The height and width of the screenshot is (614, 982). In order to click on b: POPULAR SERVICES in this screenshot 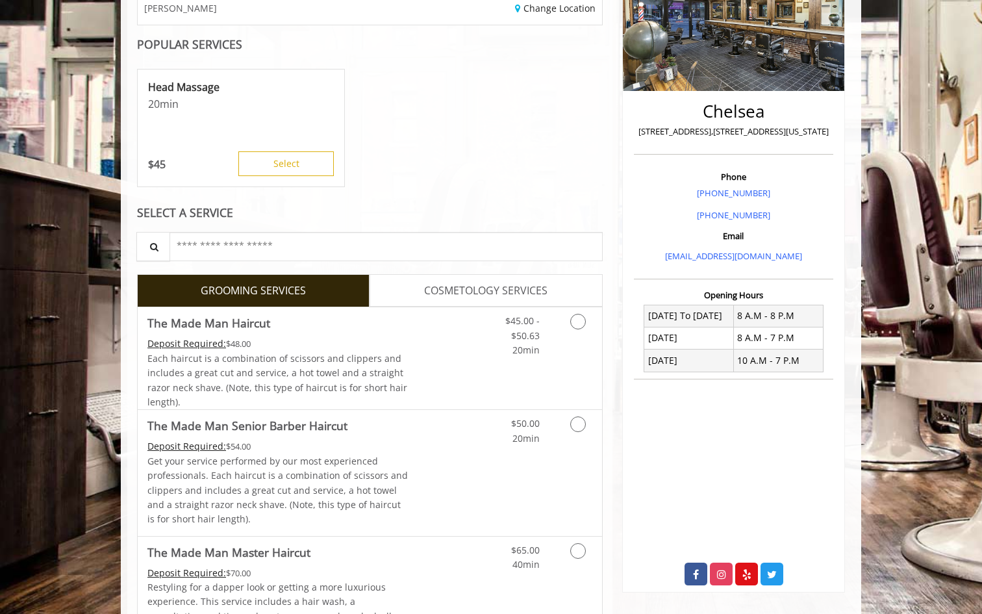, I will do `click(190, 44)`.